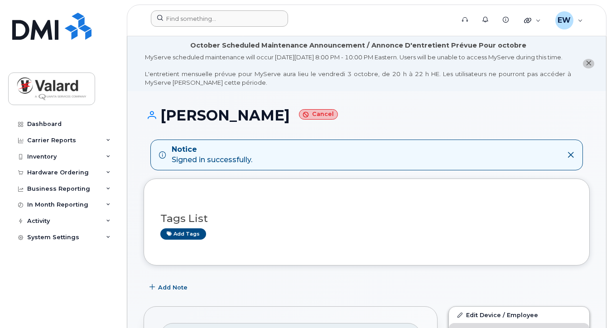 This screenshot has height=328, width=611. I want to click on button: close notification, so click(588, 63).